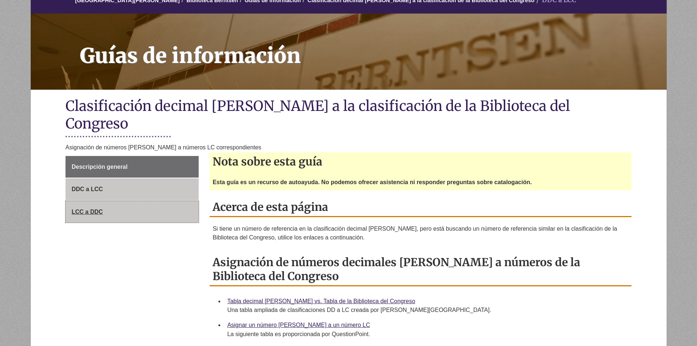 The image size is (697, 346). What do you see at coordinates (267, 161) in the screenshot?
I see `font: Nota sobre esta guía` at bounding box center [267, 161].